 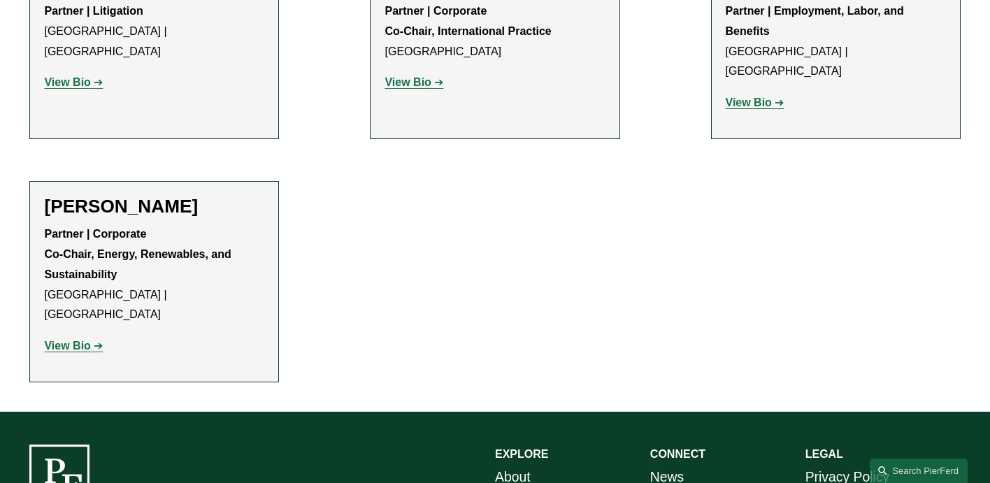 I want to click on strong: EXPLORE, so click(x=522, y=454).